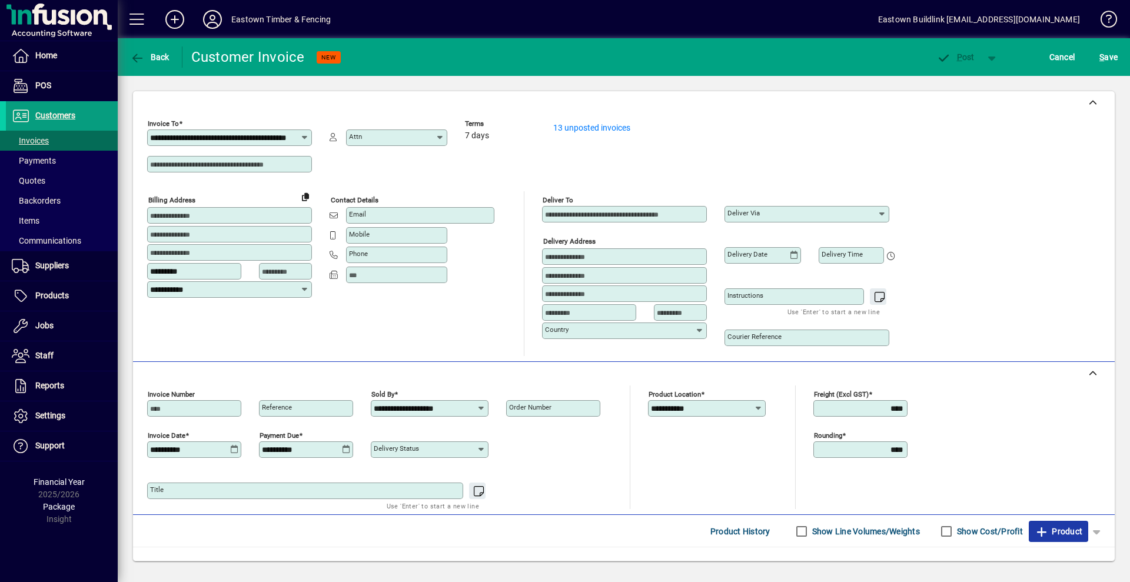 This screenshot has width=1130, height=582. Describe the element at coordinates (62, 326) in the screenshot. I see `a: Jobs` at that location.